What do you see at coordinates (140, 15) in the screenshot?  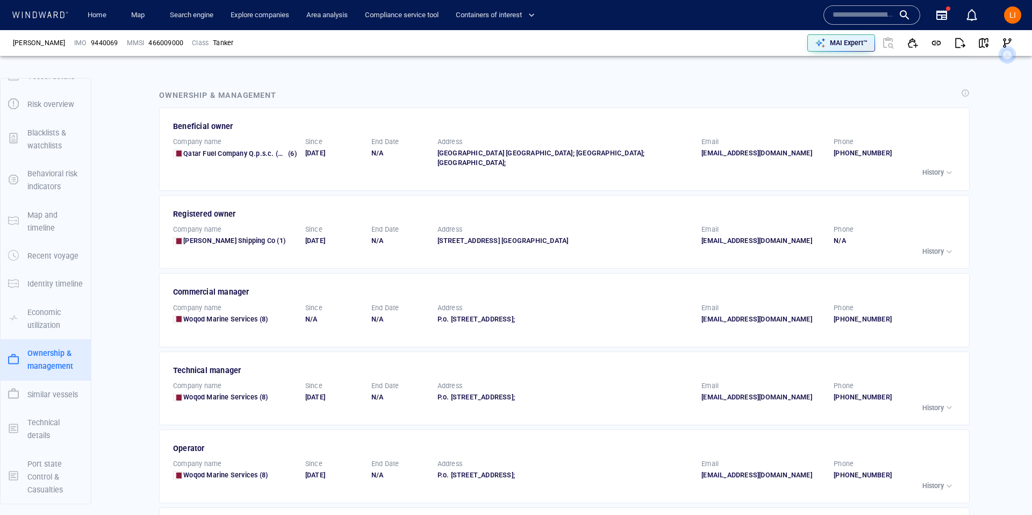 I see `a: Map` at bounding box center [140, 15].